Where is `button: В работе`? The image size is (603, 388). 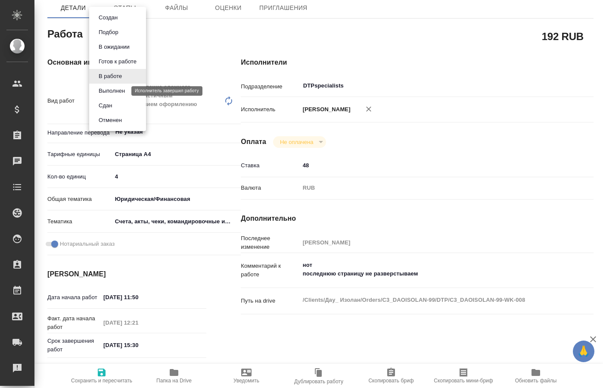
button: В работе is located at coordinates (110, 76).